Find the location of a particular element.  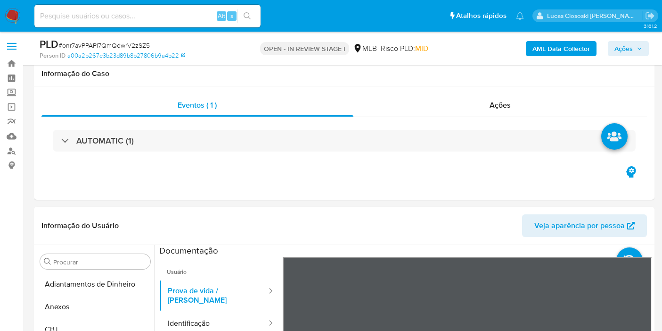

span: Atalhos rápidos is located at coordinates (481, 16).